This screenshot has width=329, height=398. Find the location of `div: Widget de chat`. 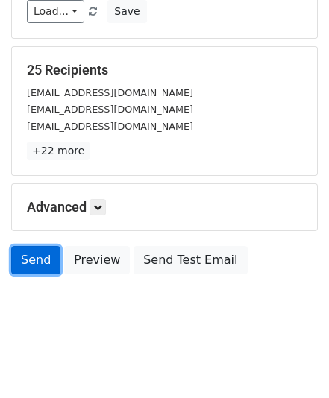

div: Widget de chat is located at coordinates (292, 363).